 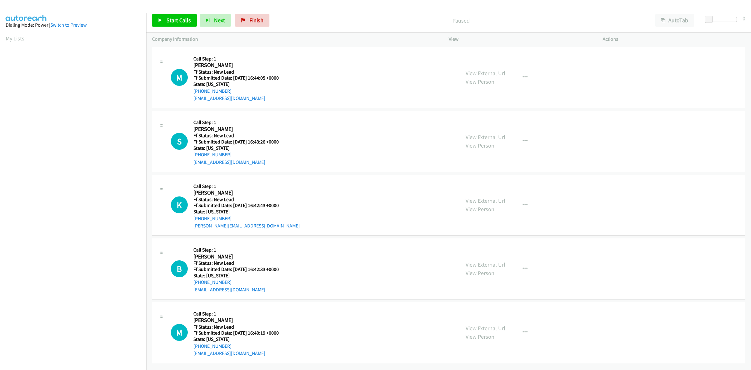 What do you see at coordinates (179, 141) in the screenshot?
I see `h1: S` at bounding box center [179, 141].